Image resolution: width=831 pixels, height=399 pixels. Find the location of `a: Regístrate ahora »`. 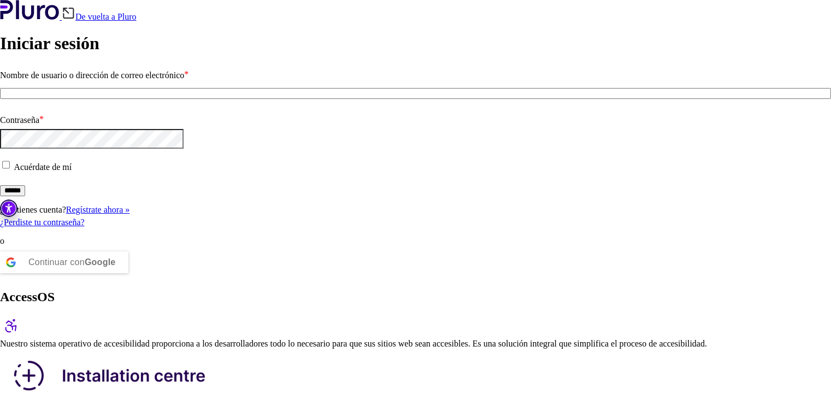

a: Regístrate ahora » is located at coordinates (98, 209).